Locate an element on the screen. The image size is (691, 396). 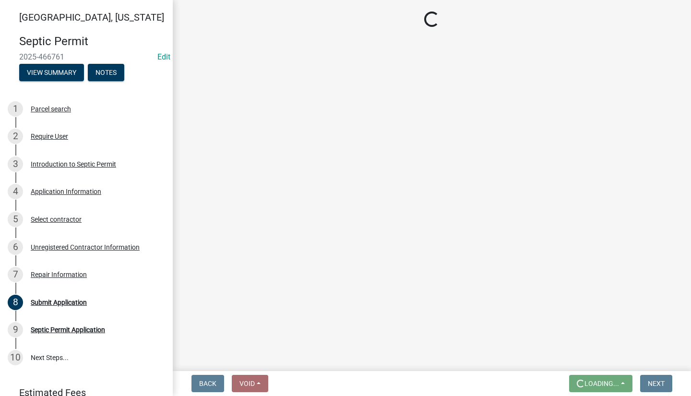
span: Back is located at coordinates (208, 383).